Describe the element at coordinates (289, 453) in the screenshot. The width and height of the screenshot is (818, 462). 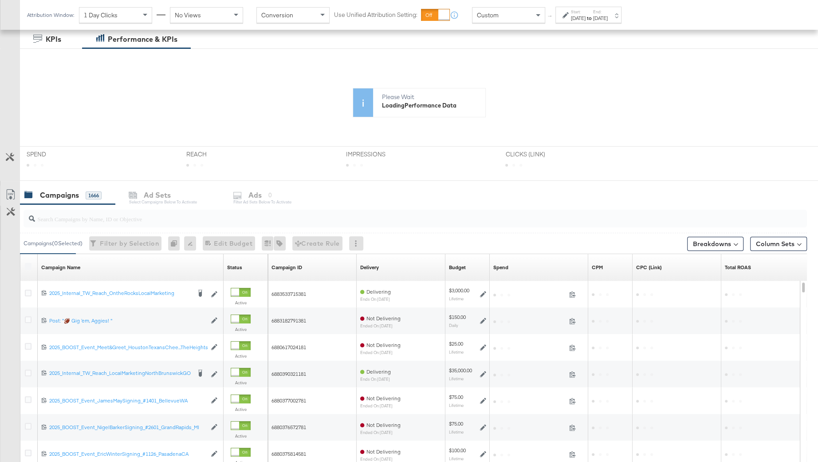
I see `span: 6880375814581` at that location.